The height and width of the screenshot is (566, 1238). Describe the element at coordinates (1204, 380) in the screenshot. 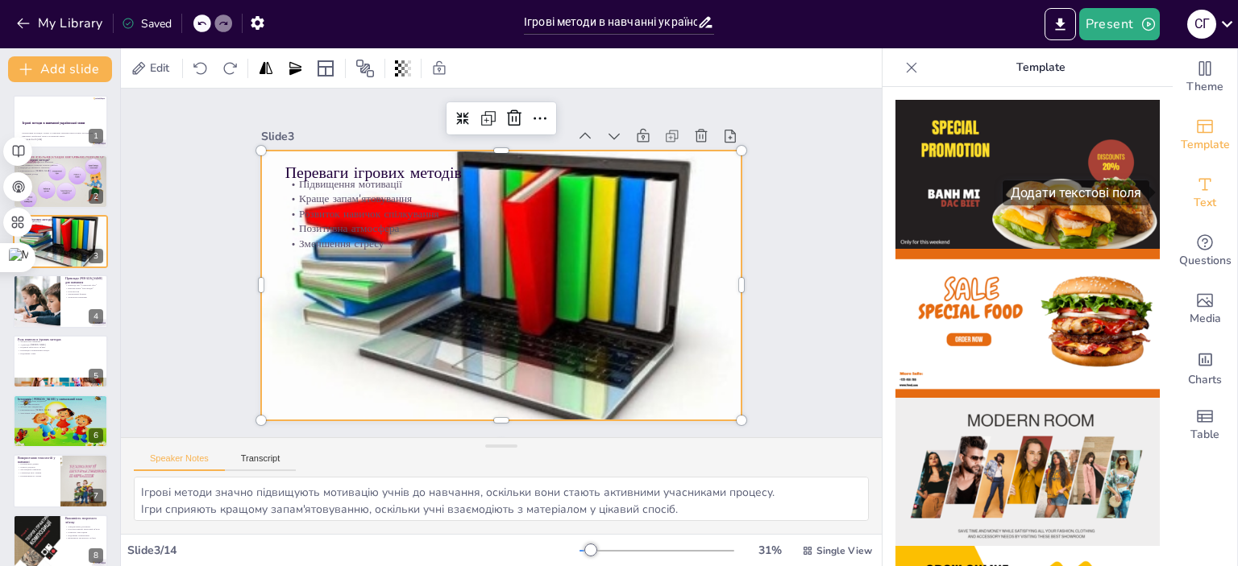

I see `span: Charts` at that location.